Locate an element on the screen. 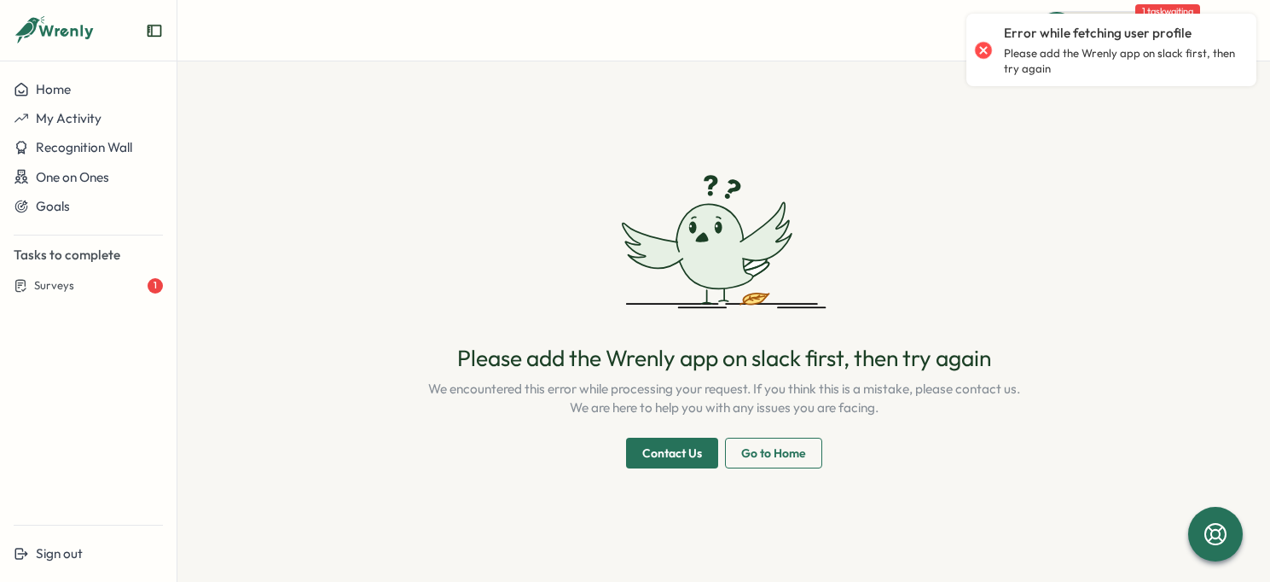  span: Go to Home is located at coordinates (773, 453).